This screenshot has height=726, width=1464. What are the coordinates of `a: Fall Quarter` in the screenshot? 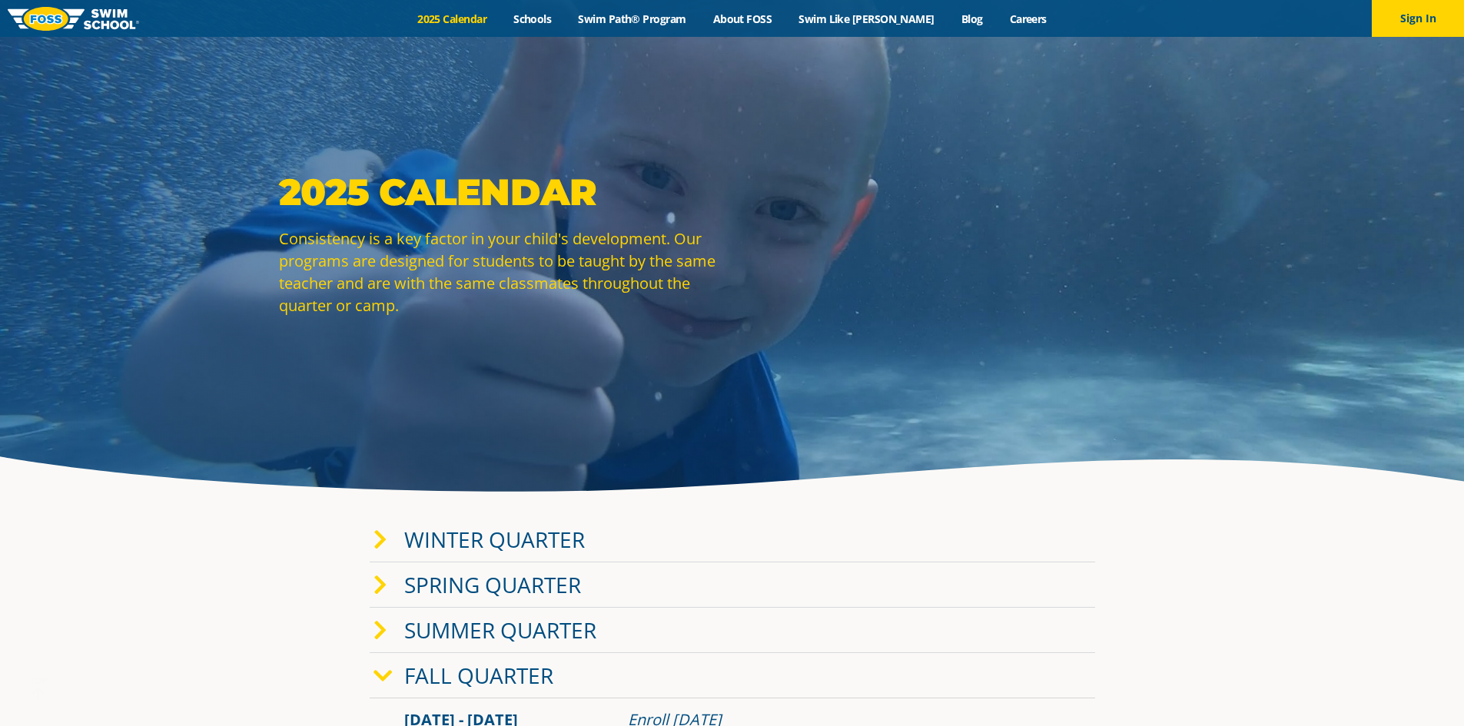 It's located at (479, 676).